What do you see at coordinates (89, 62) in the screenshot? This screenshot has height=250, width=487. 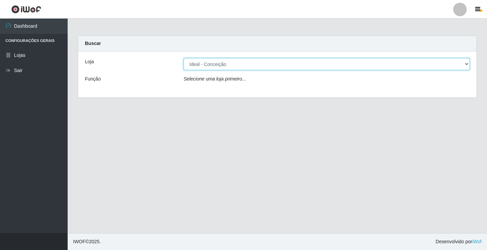 I see `label: Loja` at bounding box center [89, 62].